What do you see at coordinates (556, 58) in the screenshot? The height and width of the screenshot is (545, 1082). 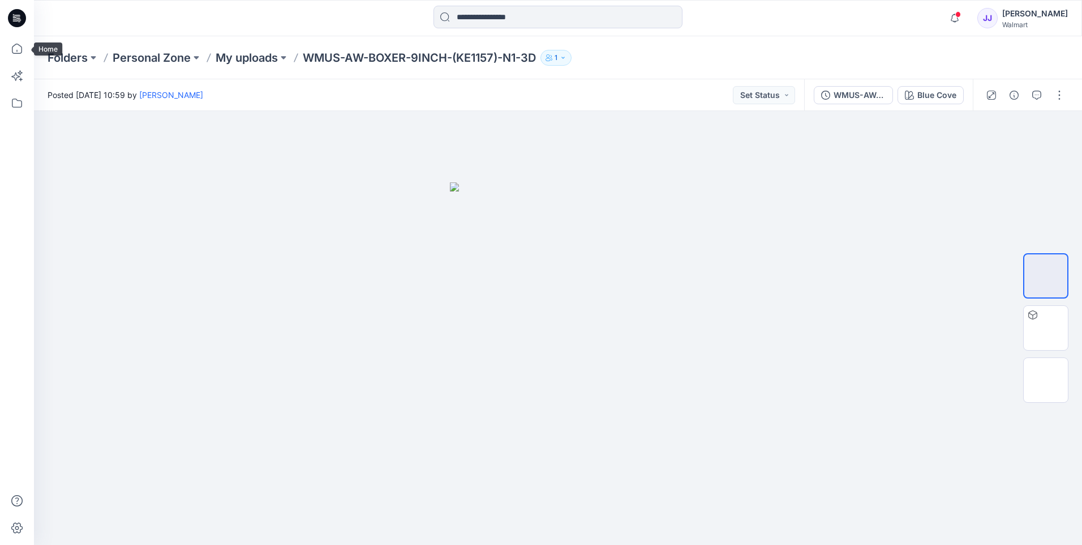 I see `p: 1` at bounding box center [556, 58].